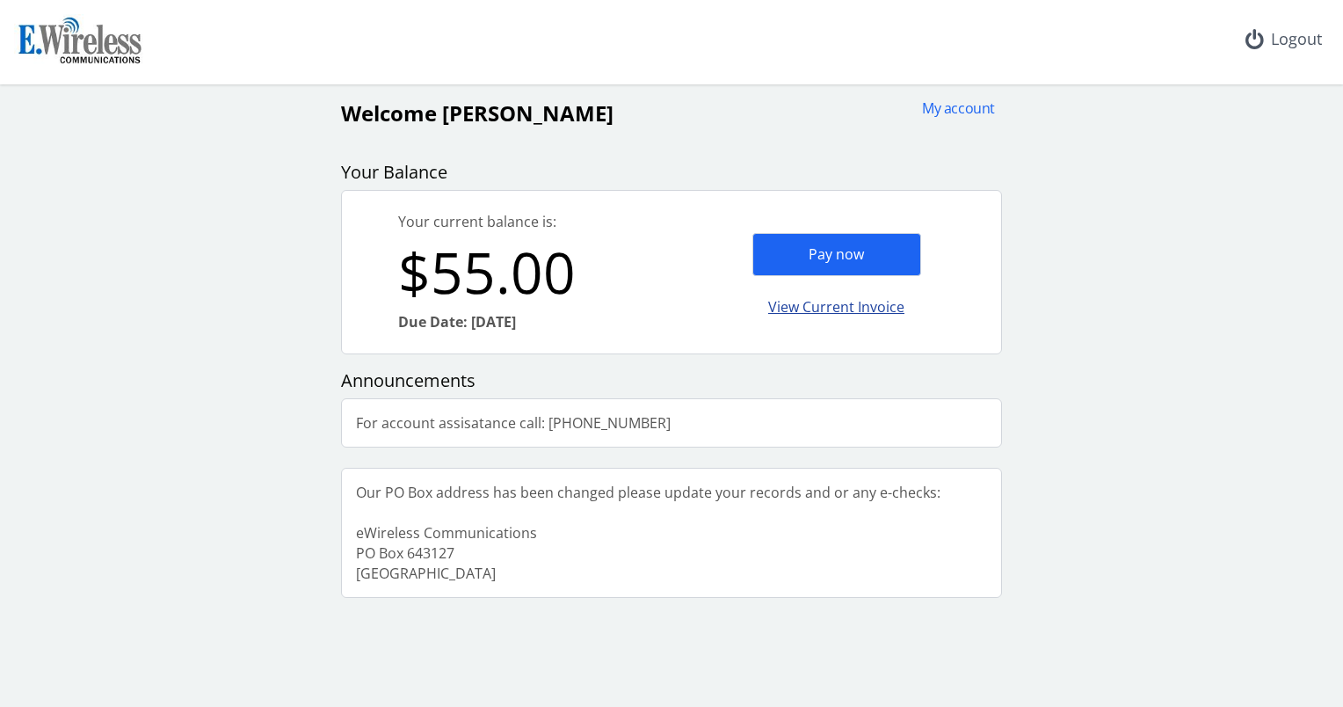 This screenshot has width=1343, height=707. What do you see at coordinates (837, 254) in the screenshot?
I see `div: Pay now` at bounding box center [837, 254].